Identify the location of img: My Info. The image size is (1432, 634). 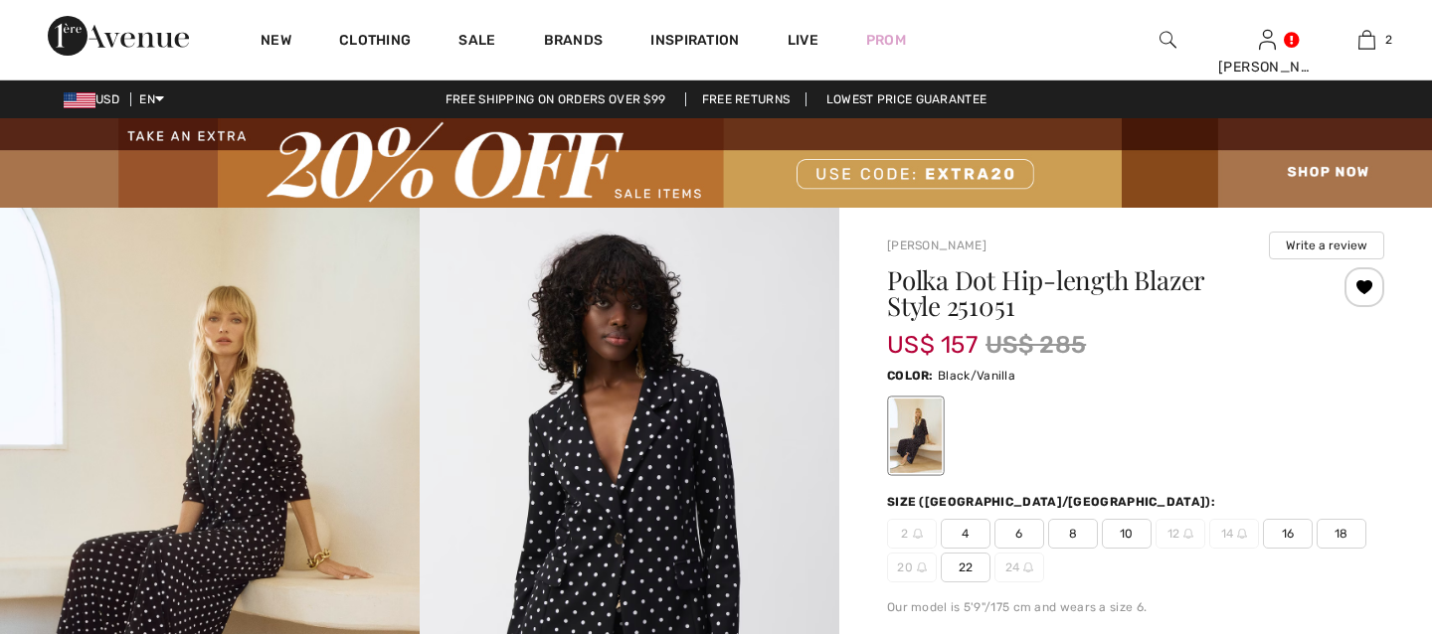
(1267, 40).